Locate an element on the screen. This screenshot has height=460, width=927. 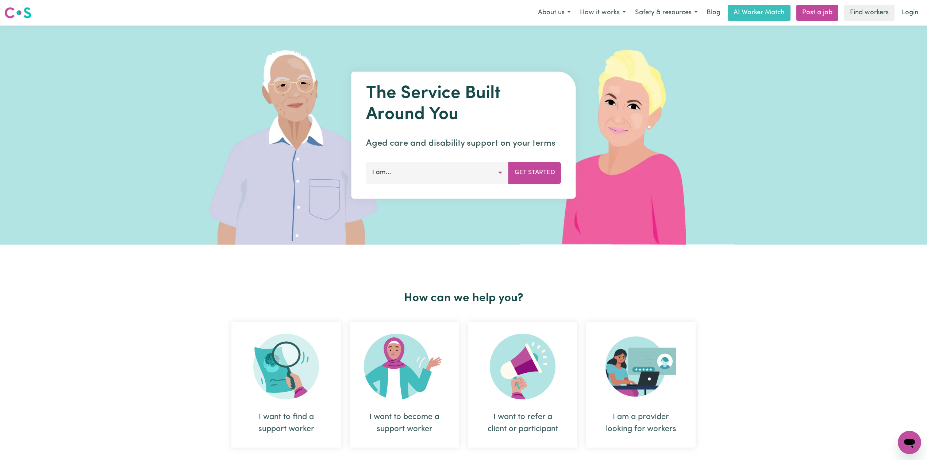
a: Find workers is located at coordinates (869, 13).